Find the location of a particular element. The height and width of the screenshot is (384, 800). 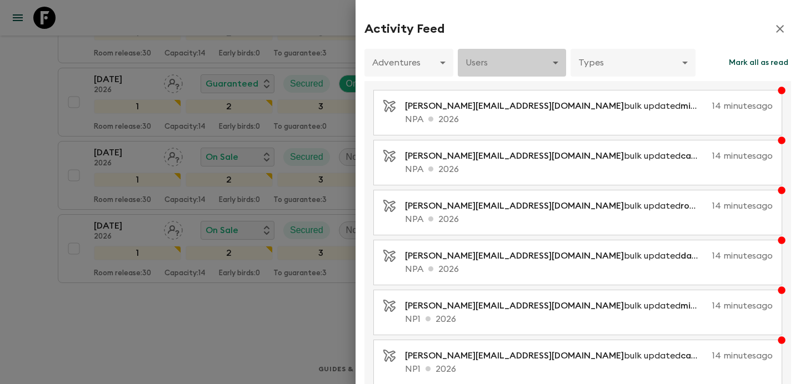

span: room release days is located at coordinates (719, 206).